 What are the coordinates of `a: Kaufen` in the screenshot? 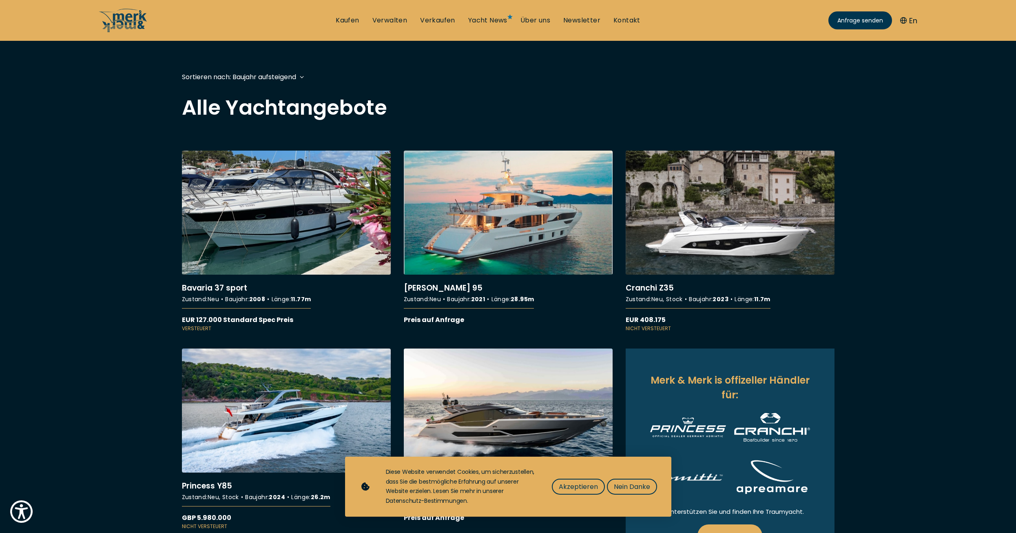 It's located at (347, 20).